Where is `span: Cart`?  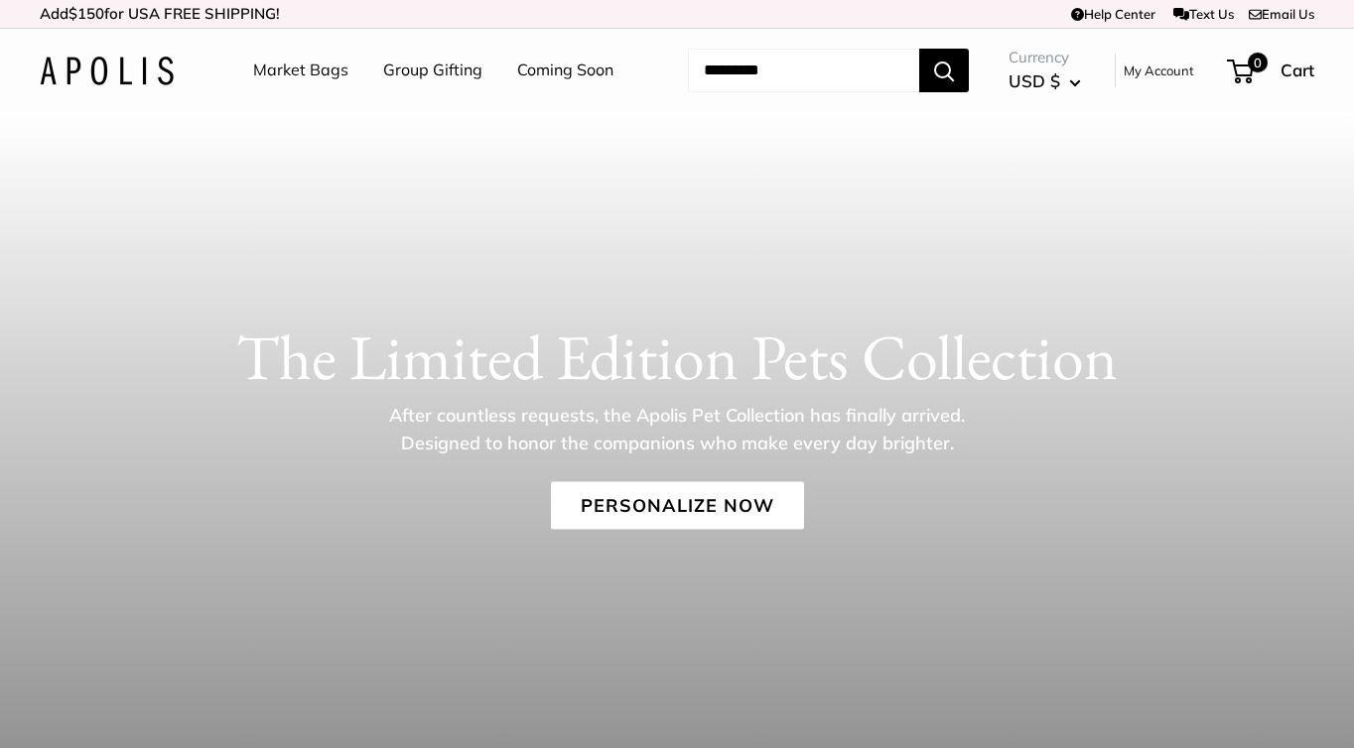 span: Cart is located at coordinates (1297, 69).